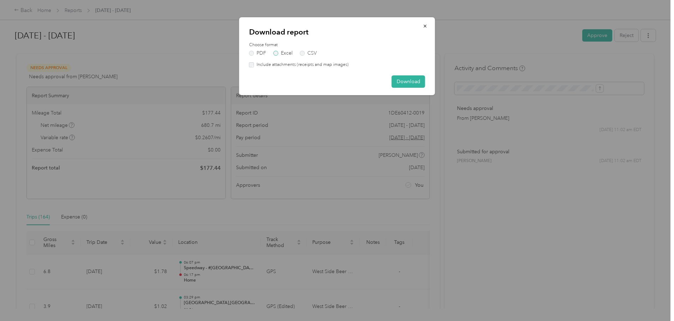 The height and width of the screenshot is (321, 674). I want to click on button: Download, so click(408, 82).